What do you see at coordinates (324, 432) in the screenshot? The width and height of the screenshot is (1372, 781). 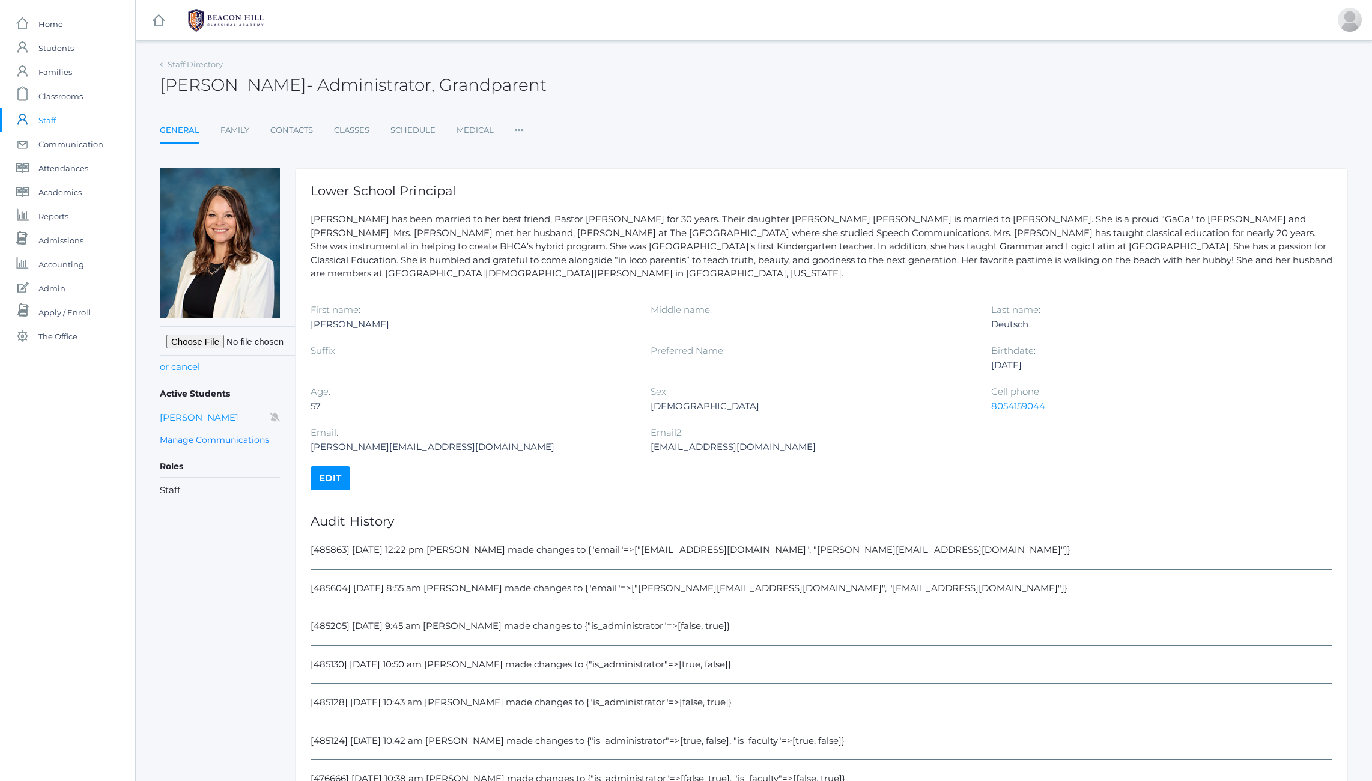 I see `label: Email:` at bounding box center [324, 432].